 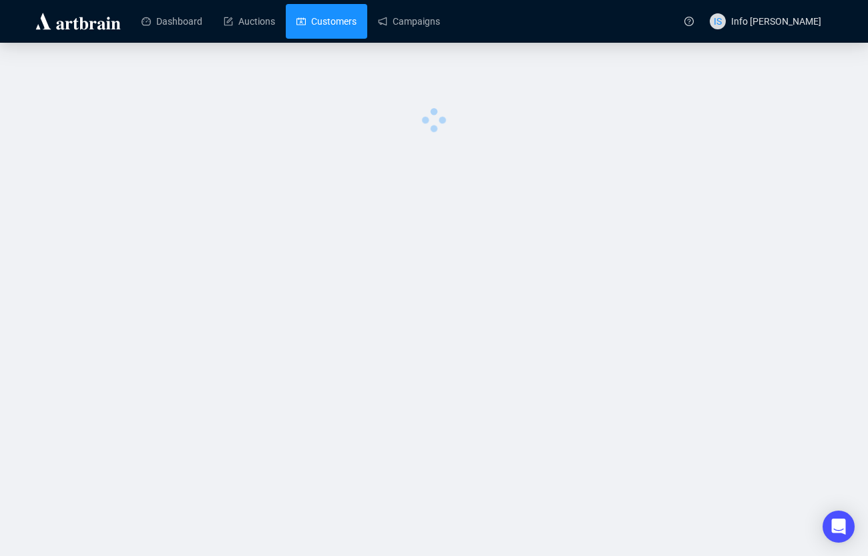 I want to click on span: IS, so click(x=718, y=21).